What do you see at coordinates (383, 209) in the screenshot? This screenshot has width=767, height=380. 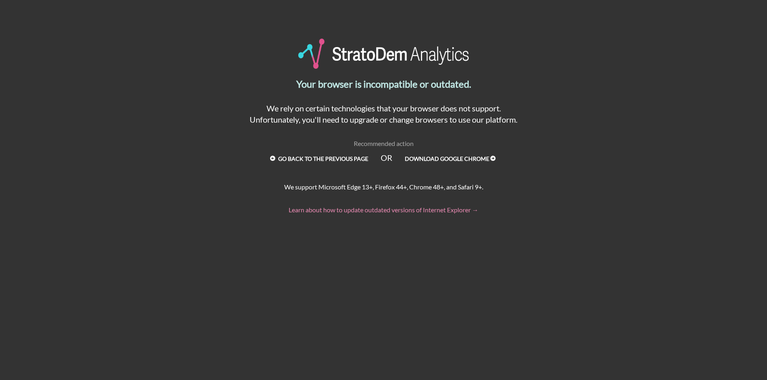 I see `a: Learn about how to update outdated versions of Internet Explorer →` at bounding box center [383, 209].